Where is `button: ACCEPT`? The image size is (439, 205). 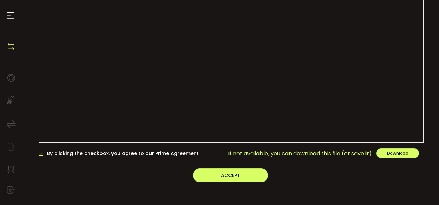
button: ACCEPT is located at coordinates (230, 175).